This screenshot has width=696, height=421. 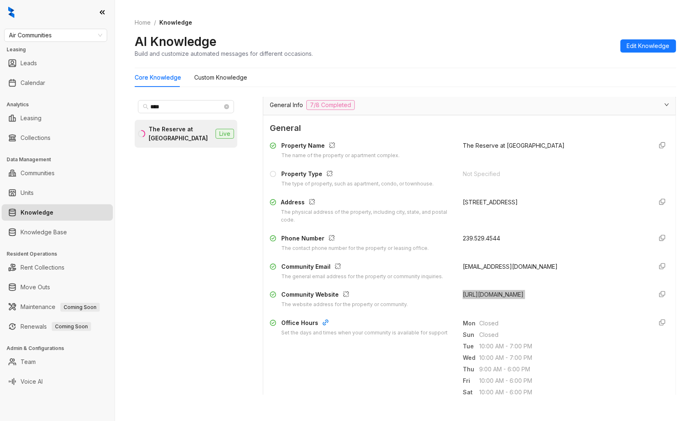 I want to click on a: Rent Collections, so click(x=42, y=268).